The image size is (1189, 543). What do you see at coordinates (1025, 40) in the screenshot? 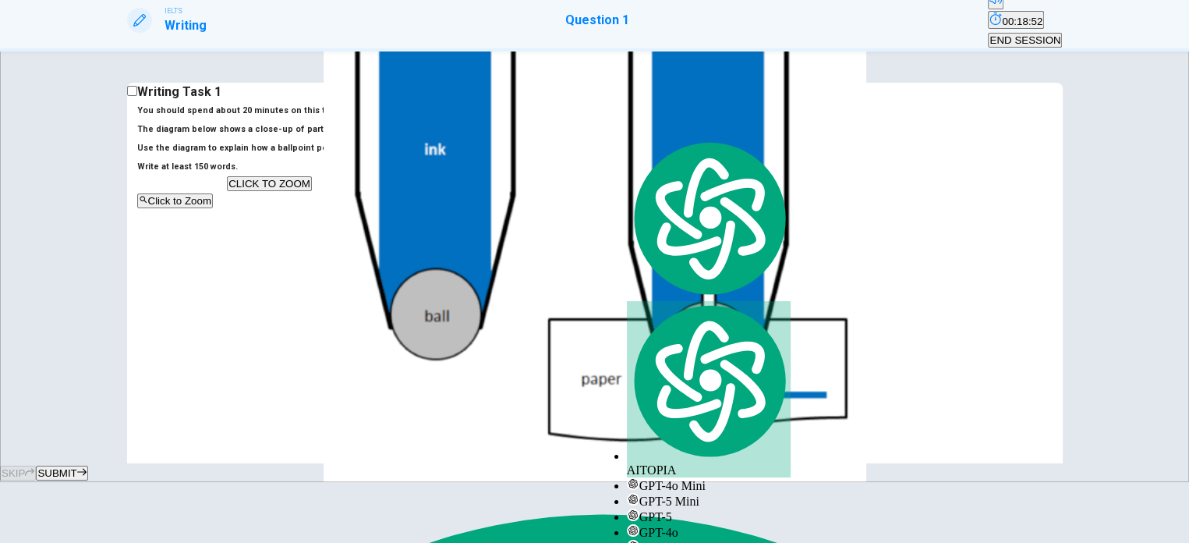
I see `span: END SESSION` at bounding box center [1025, 40].